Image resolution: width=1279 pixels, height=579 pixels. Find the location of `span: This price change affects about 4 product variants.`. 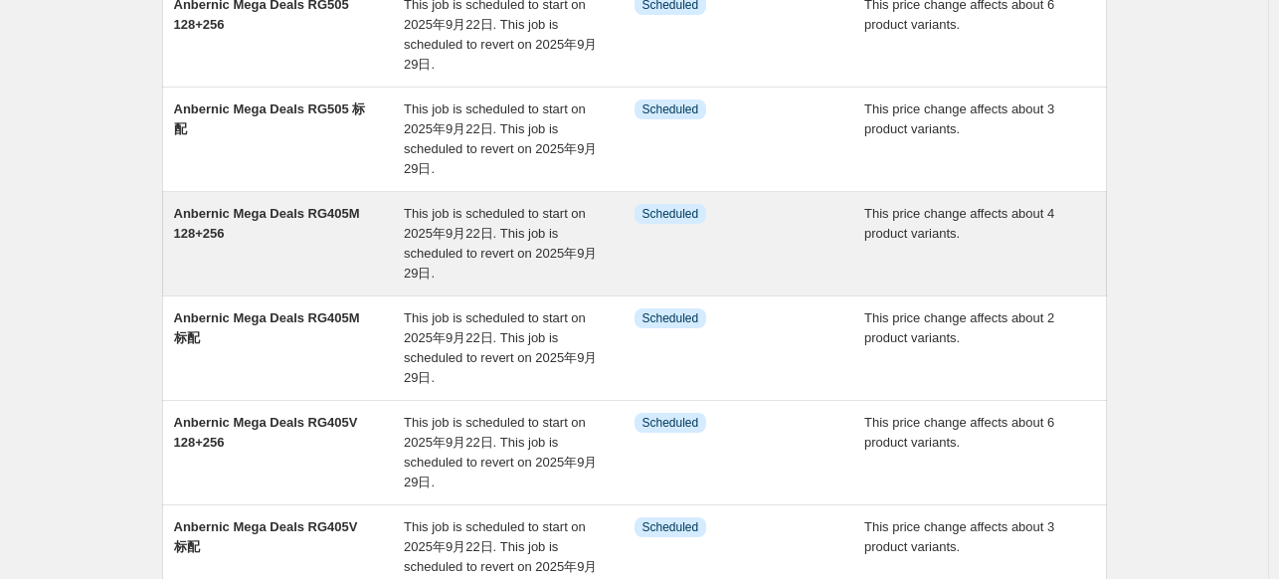

span: This price change affects about 4 product variants. is located at coordinates (959, 223).